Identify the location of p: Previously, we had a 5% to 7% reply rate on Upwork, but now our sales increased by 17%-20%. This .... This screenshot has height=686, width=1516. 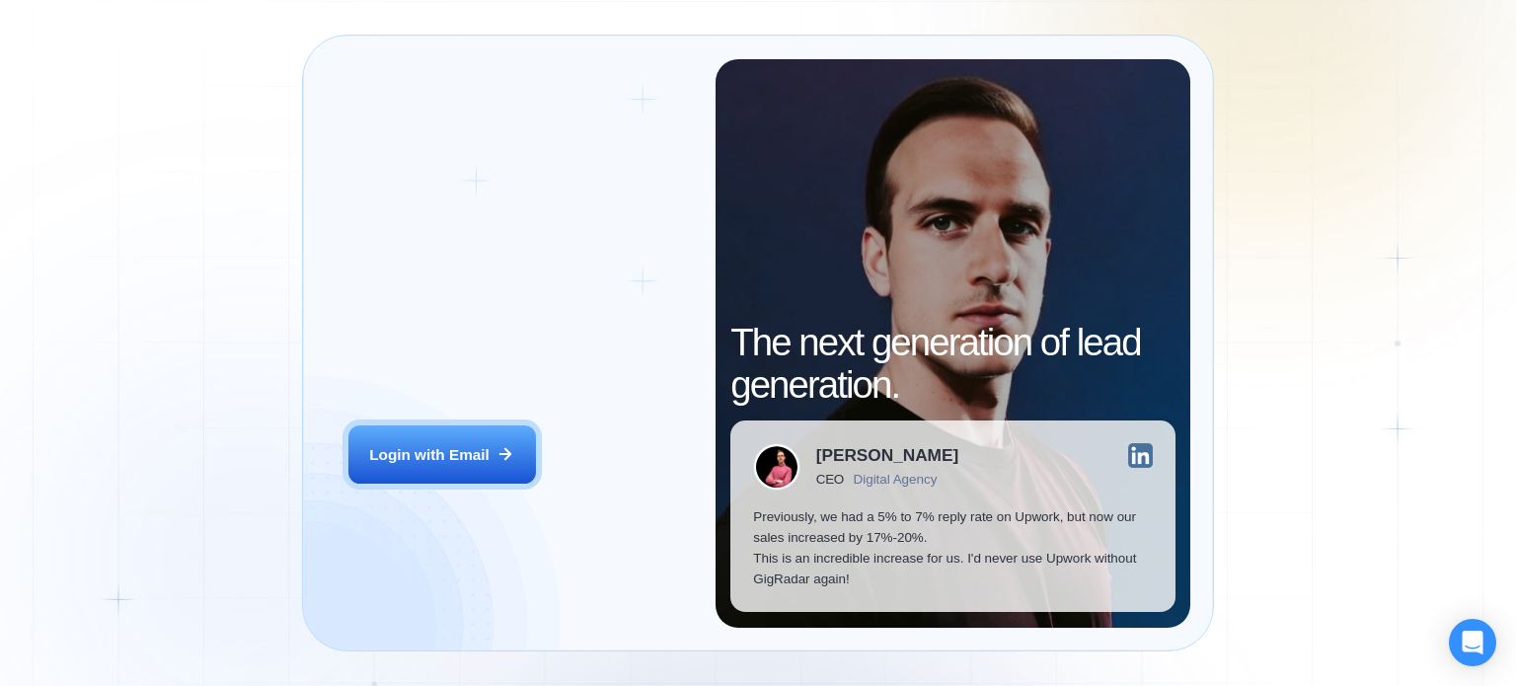
(953, 548).